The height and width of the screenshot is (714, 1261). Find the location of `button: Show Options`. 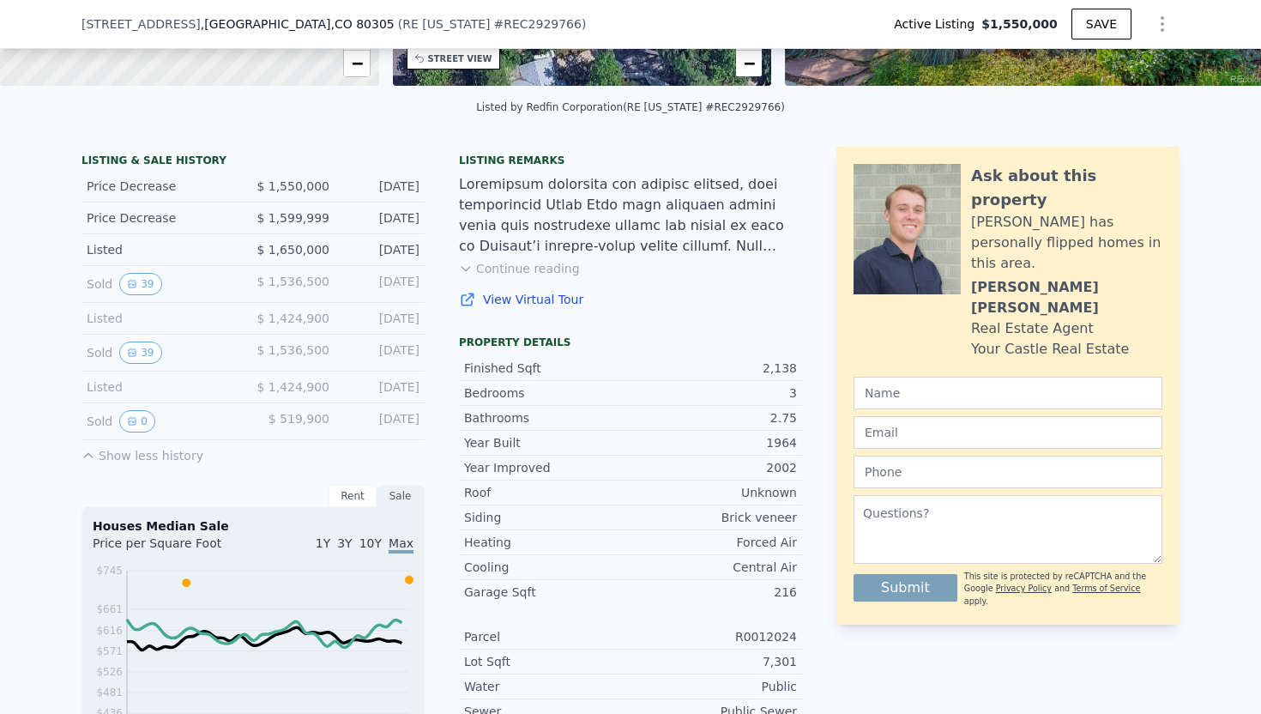

button: Show Options is located at coordinates (1163, 24).